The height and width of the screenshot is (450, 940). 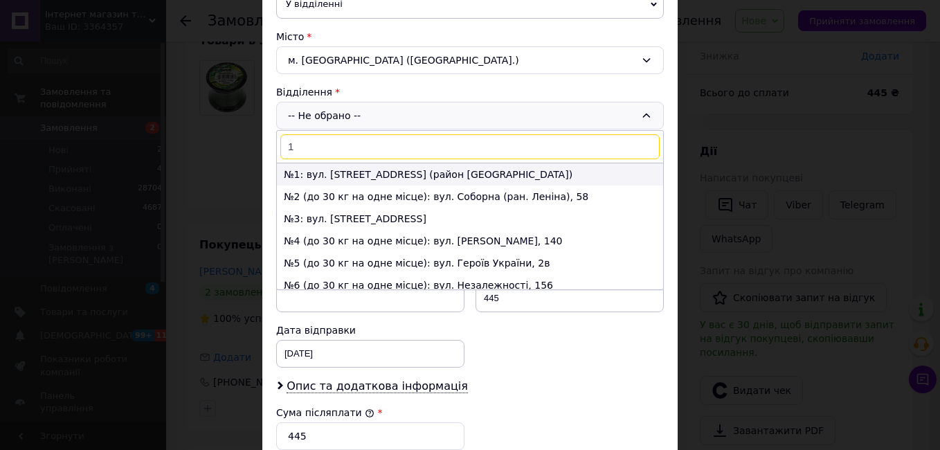 What do you see at coordinates (470, 37) in the screenshot?
I see `div: Місто` at bounding box center [470, 37].